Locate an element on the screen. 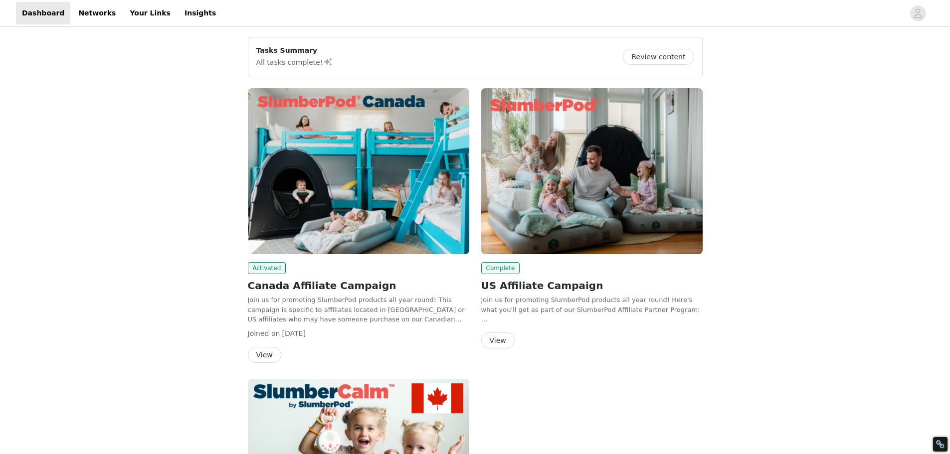 The image size is (950, 454). p: Tasks Summary is located at coordinates (295, 50).